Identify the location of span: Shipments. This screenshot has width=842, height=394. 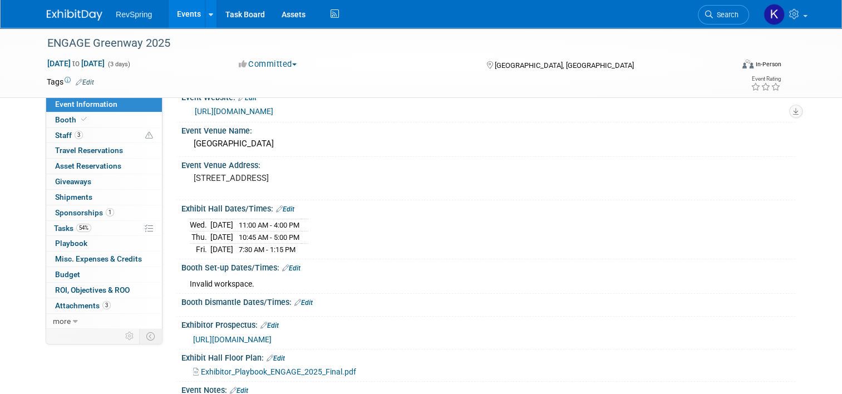
(73, 197).